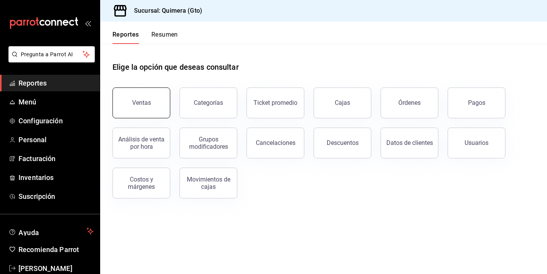  Describe the element at coordinates (165, 11) in the screenshot. I see `h3: Sucursal: Quimera (Gto)` at that location.